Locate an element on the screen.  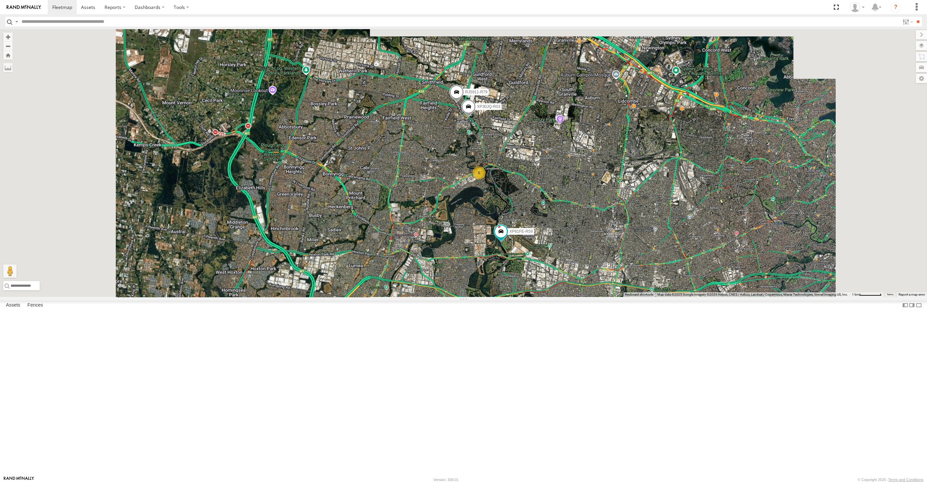
button: Zoom out is located at coordinates (8, 46).